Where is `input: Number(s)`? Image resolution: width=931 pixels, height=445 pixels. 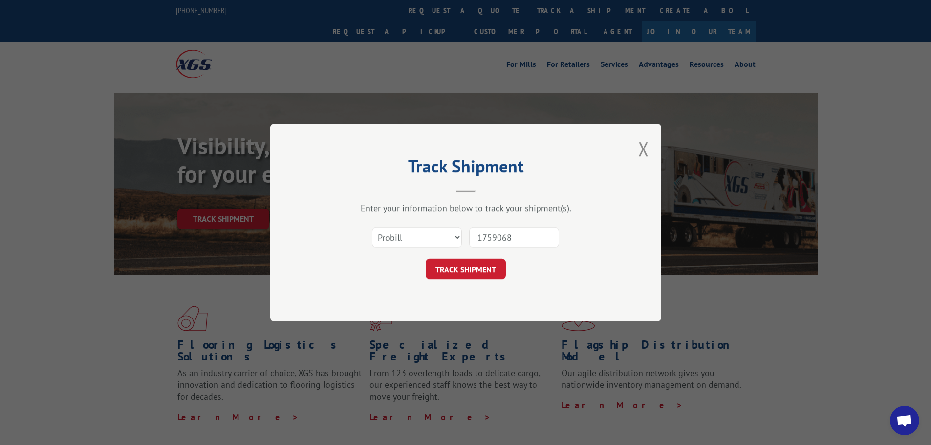 input: Number(s) is located at coordinates (514, 238).